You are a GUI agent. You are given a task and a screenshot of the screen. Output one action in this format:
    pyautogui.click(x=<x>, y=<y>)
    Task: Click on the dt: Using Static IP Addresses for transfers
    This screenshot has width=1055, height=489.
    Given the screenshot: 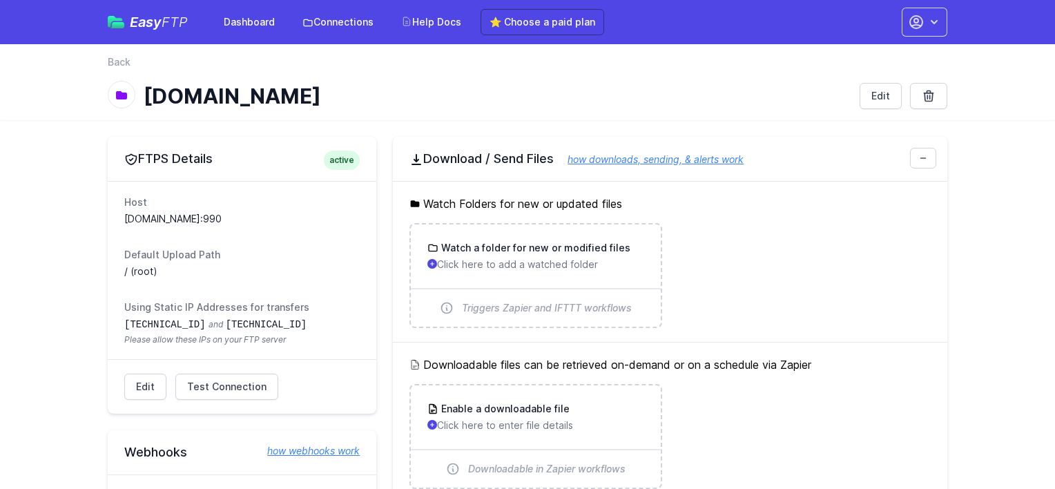 What is the action you would take?
    pyautogui.click(x=242, y=307)
    